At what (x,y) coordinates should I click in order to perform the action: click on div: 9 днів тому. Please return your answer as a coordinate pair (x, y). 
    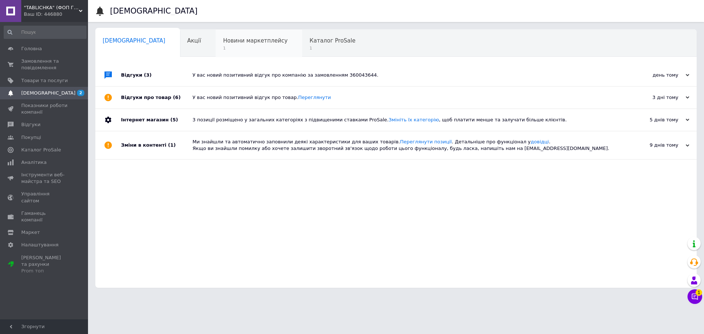
    Looking at the image, I should click on (652, 145).